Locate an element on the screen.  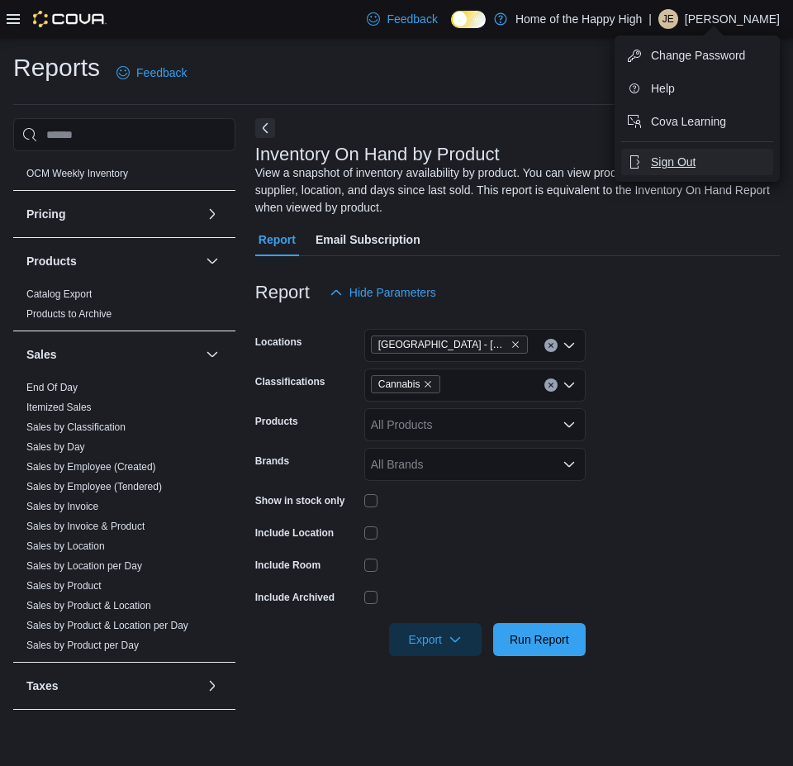
div: Jeremiah Edwards is located at coordinates (668, 19).